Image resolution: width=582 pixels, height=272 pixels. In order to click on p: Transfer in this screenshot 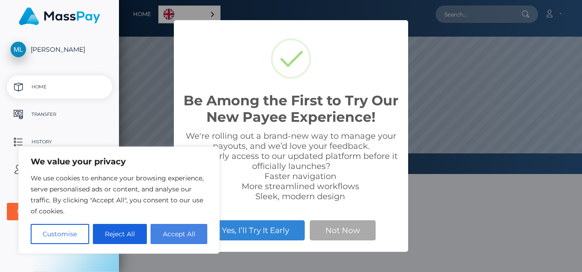, I will do `click(59, 114)`.